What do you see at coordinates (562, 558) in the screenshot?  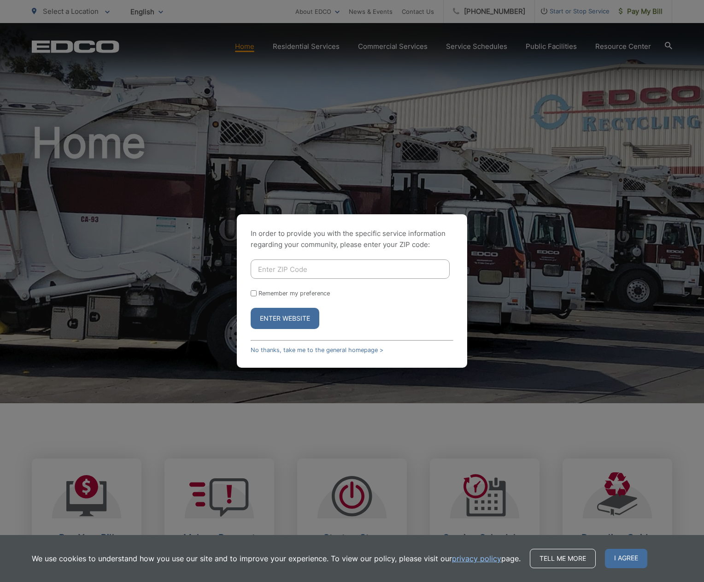 I see `a: Tell me more` at bounding box center [562, 558].